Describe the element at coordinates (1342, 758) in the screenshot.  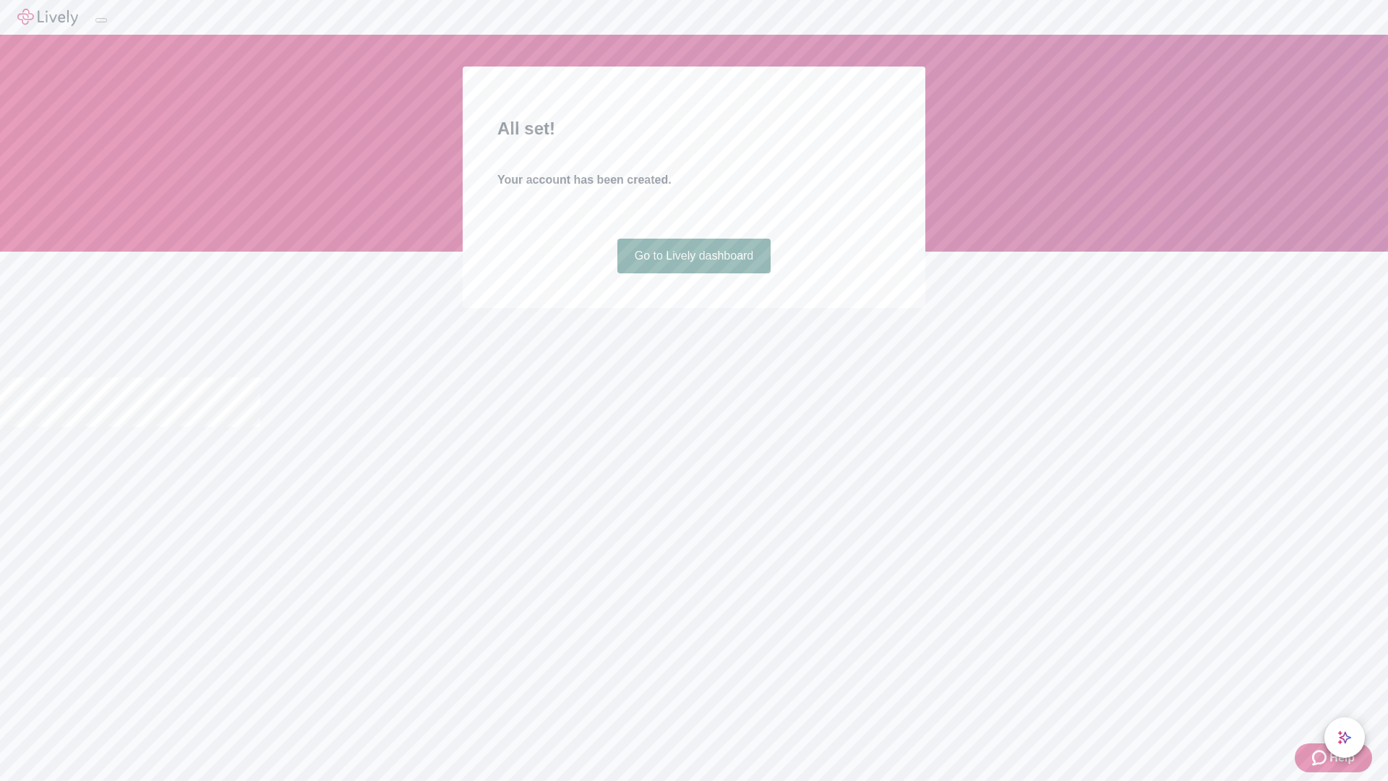
I see `span: Help` at that location.